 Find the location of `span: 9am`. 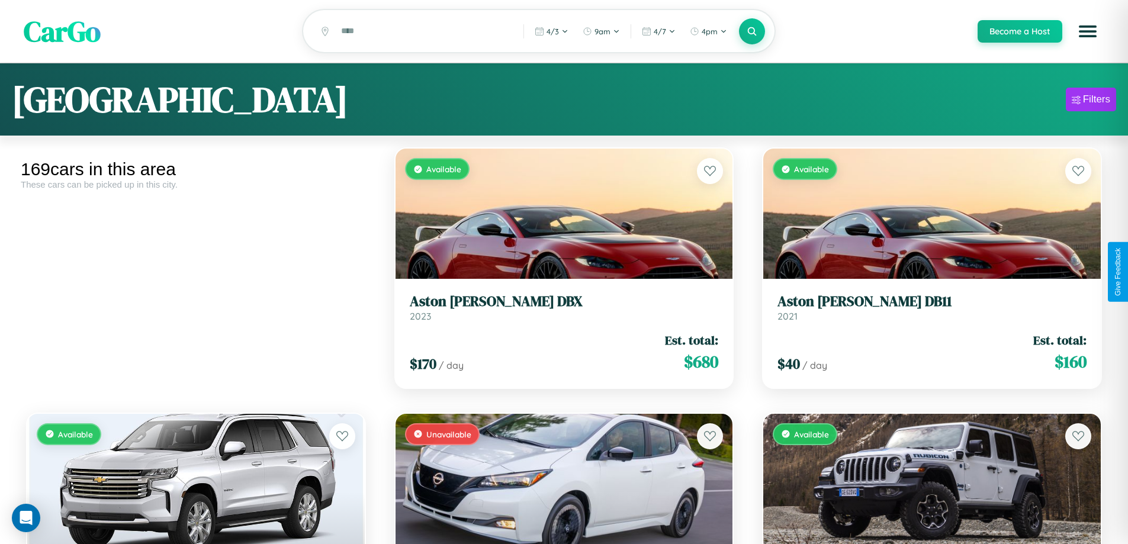

span: 9am is located at coordinates (602, 31).